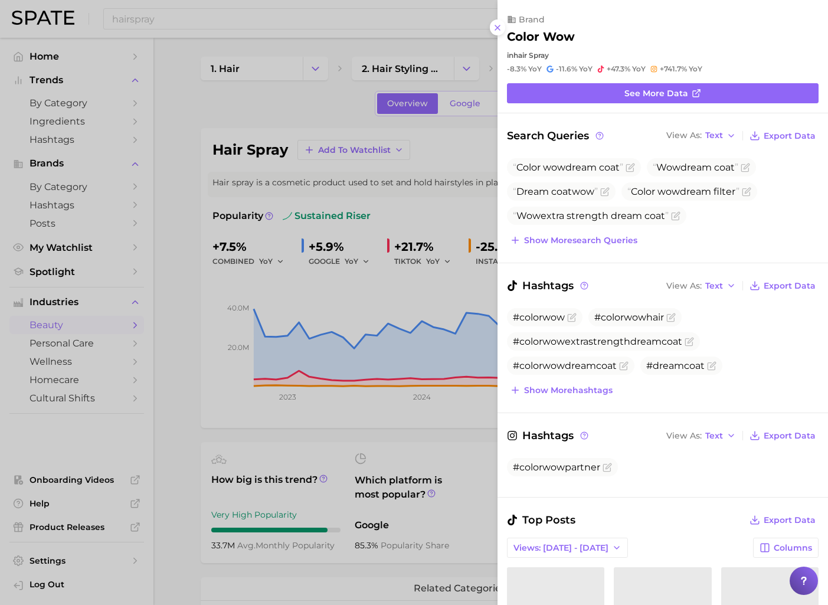 This screenshot has height=605, width=828. What do you see at coordinates (683, 191) in the screenshot?
I see `span: dream filter` at bounding box center [683, 191].